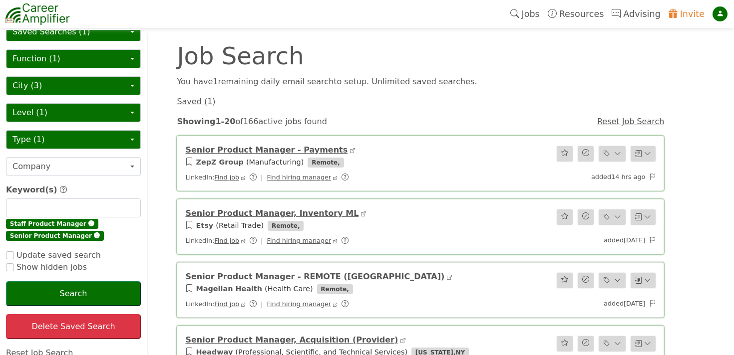 This screenshot has height=355, width=734. I want to click on div: Job Search, so click(358, 56).